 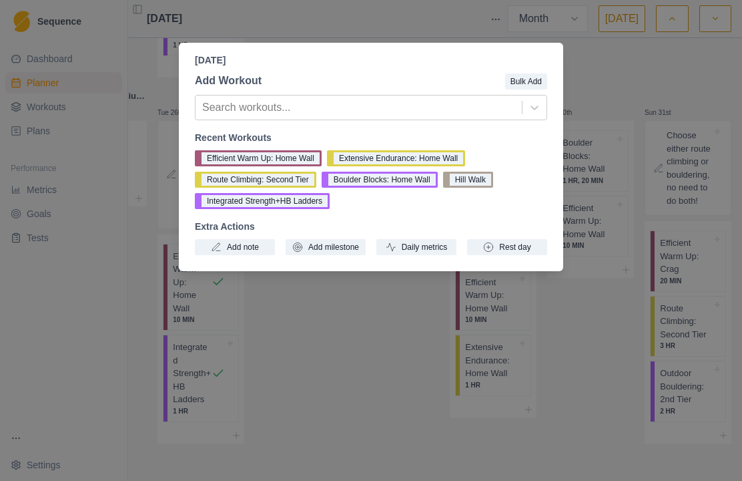 What do you see at coordinates (468, 180) in the screenshot?
I see `button: Hill Walk` at bounding box center [468, 180].